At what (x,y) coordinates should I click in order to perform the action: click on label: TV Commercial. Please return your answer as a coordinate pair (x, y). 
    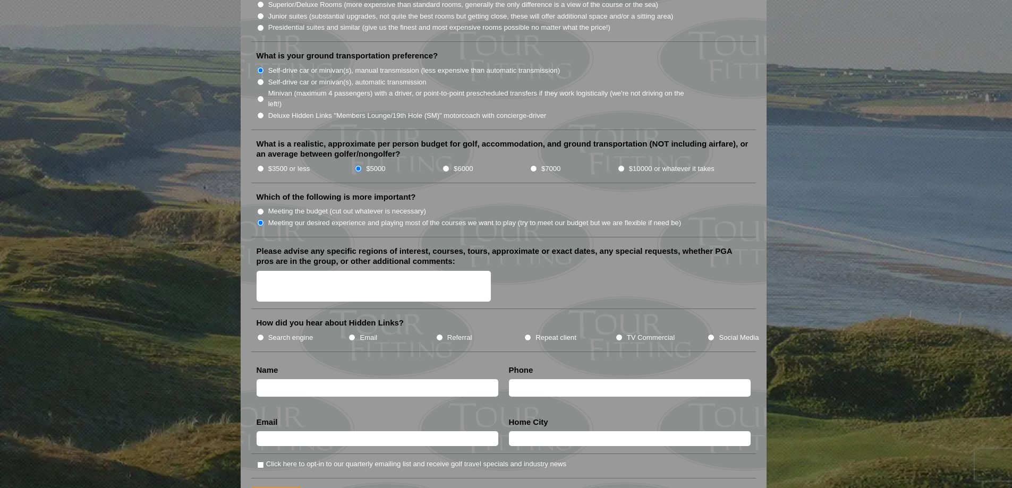
    Looking at the image, I should click on (651, 338).